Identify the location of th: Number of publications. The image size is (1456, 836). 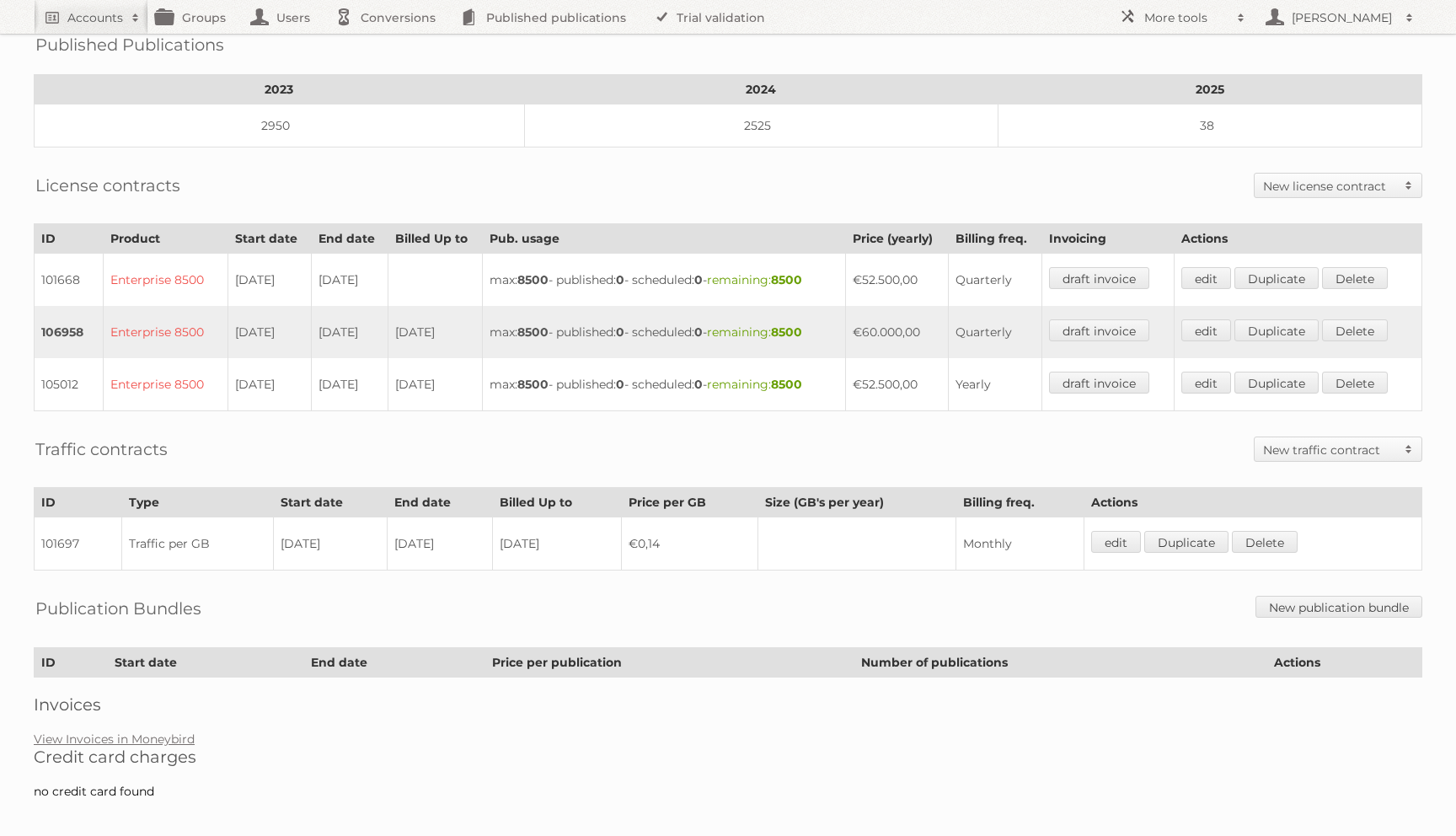
(1060, 662).